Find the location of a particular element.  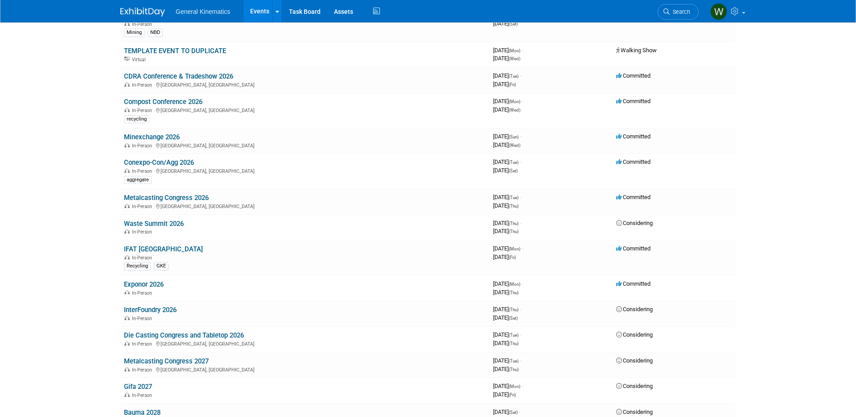

a: InterFoundry 2026 is located at coordinates (150, 310).